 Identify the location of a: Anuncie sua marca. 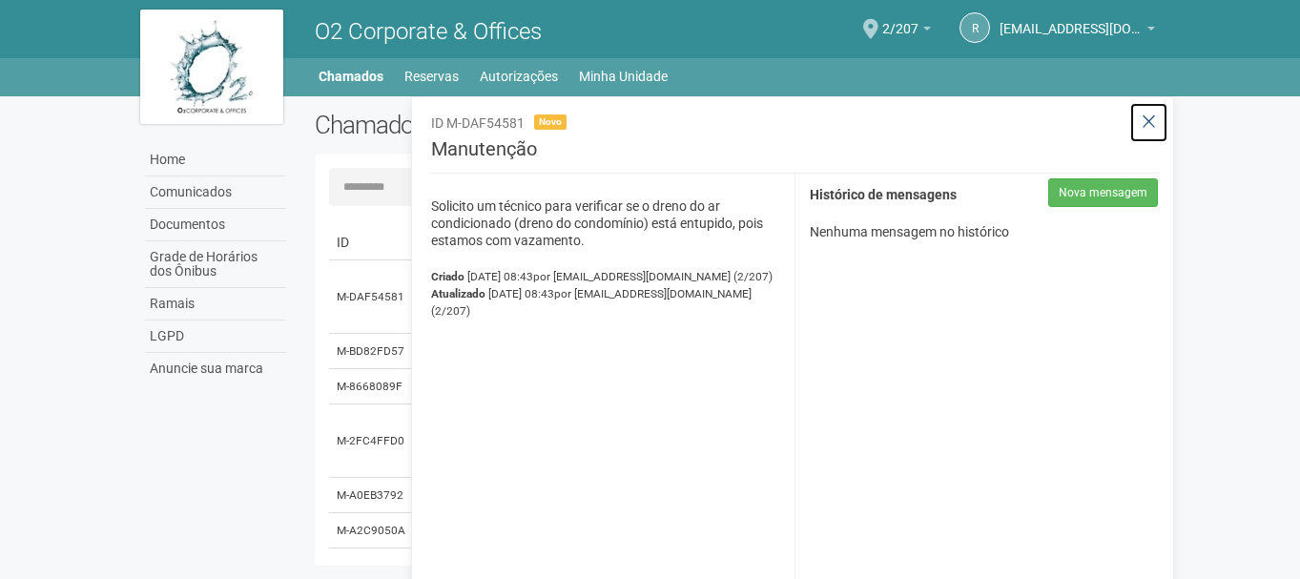
(216, 368).